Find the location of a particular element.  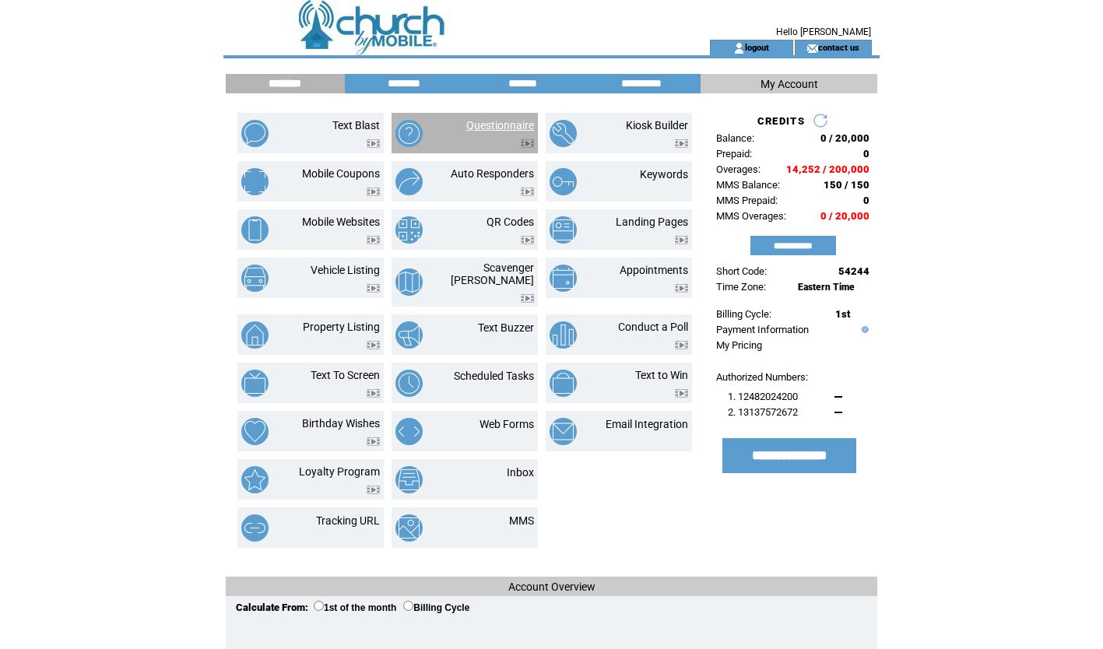

img: qr-codes.png is located at coordinates (409, 230).